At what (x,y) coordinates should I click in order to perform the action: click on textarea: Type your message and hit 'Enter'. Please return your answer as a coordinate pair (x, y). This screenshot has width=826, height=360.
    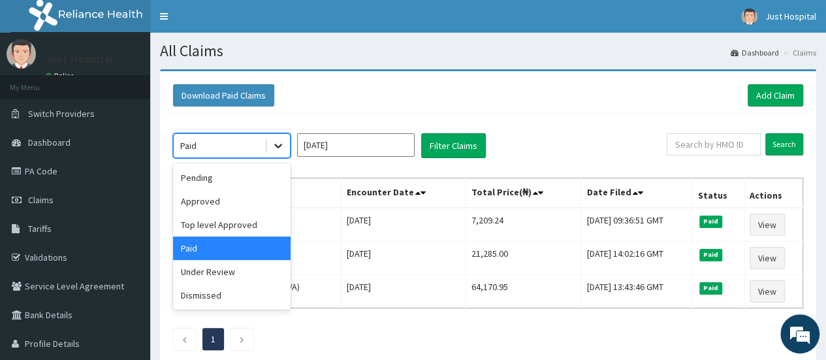
    Looking at the image, I should click on (127, 252).